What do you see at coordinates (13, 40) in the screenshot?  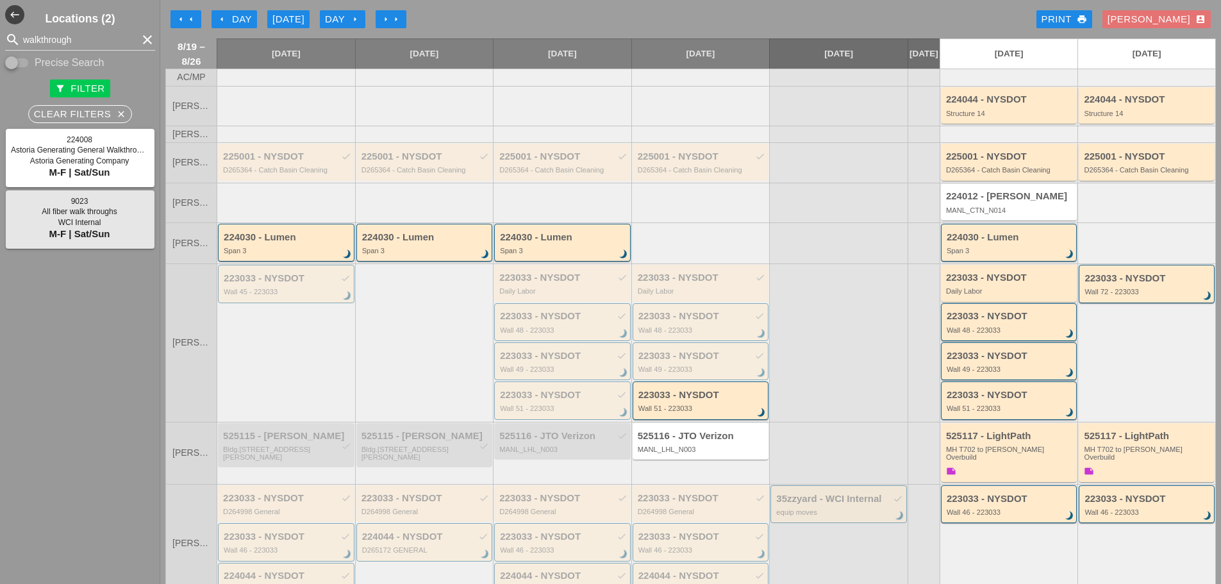 I see `i: search` at bounding box center [13, 40].